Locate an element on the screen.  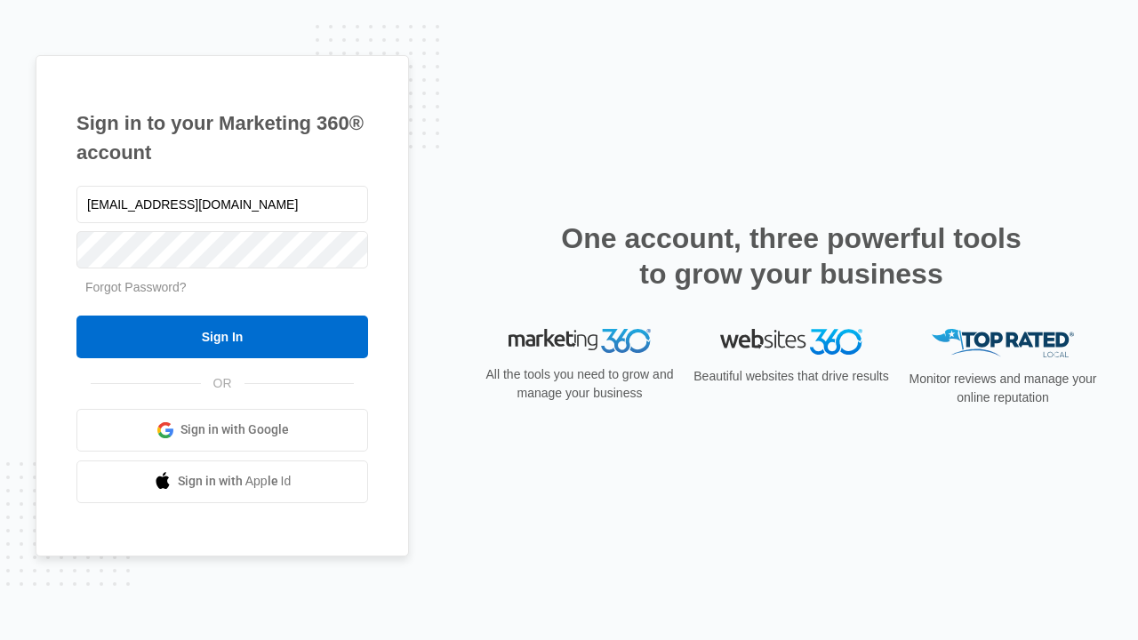
span: OR is located at coordinates (222, 383).